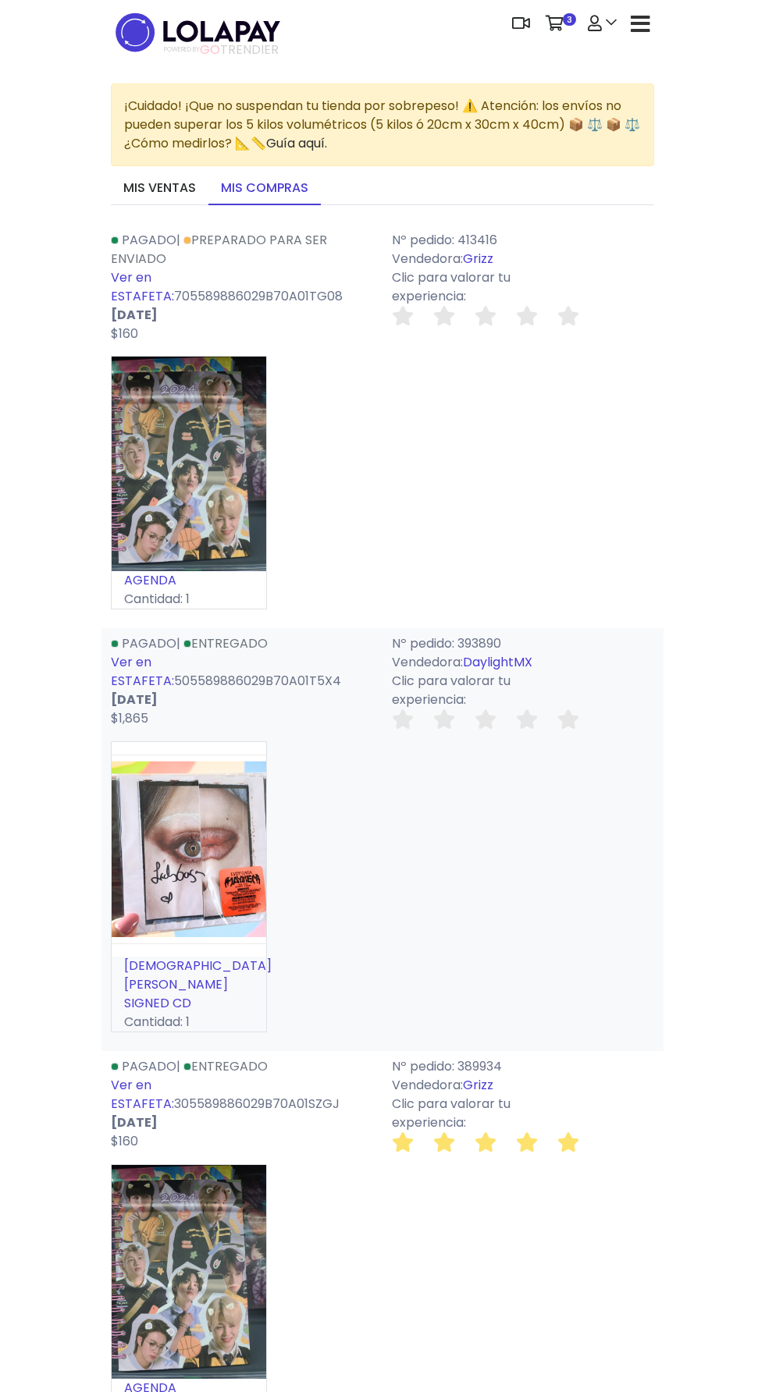 The width and height of the screenshot is (765, 1392). I want to click on span: GO, so click(210, 49).